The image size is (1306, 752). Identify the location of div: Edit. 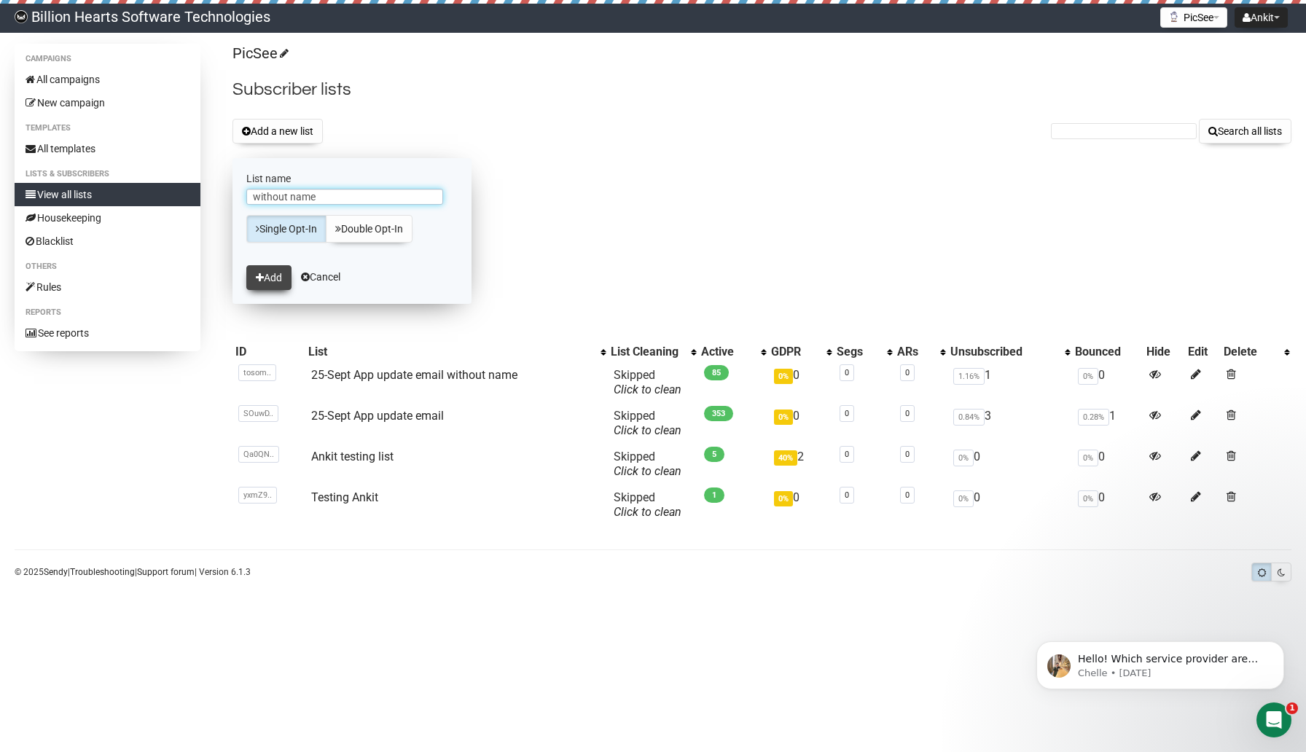
(1202, 352).